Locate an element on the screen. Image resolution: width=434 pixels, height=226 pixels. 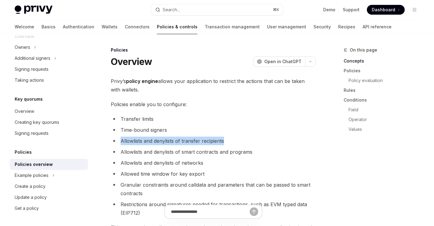
a: Concepts is located at coordinates (384, 61).